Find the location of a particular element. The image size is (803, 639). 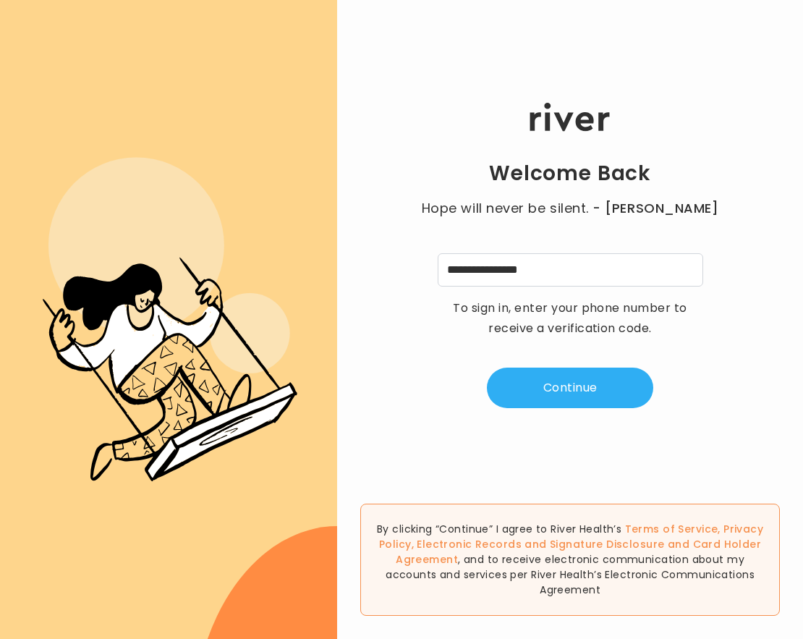

div: By clicking “Continue” I agree to River Health’s is located at coordinates (570, 559).